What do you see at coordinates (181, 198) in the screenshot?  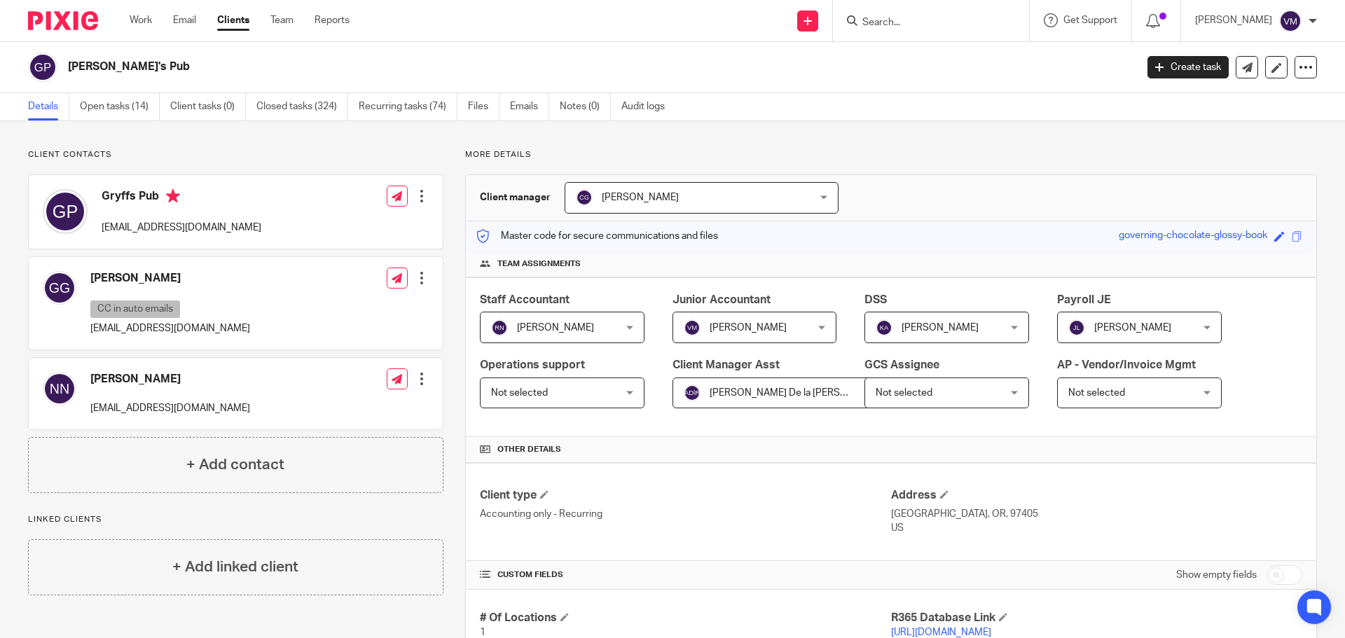 I see `h4: Gryffs Pub` at bounding box center [181, 198].